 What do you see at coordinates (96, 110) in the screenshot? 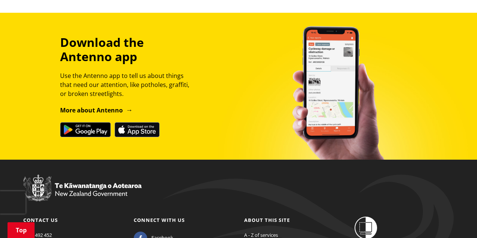
I see `a: More about Antenno` at bounding box center [96, 110].